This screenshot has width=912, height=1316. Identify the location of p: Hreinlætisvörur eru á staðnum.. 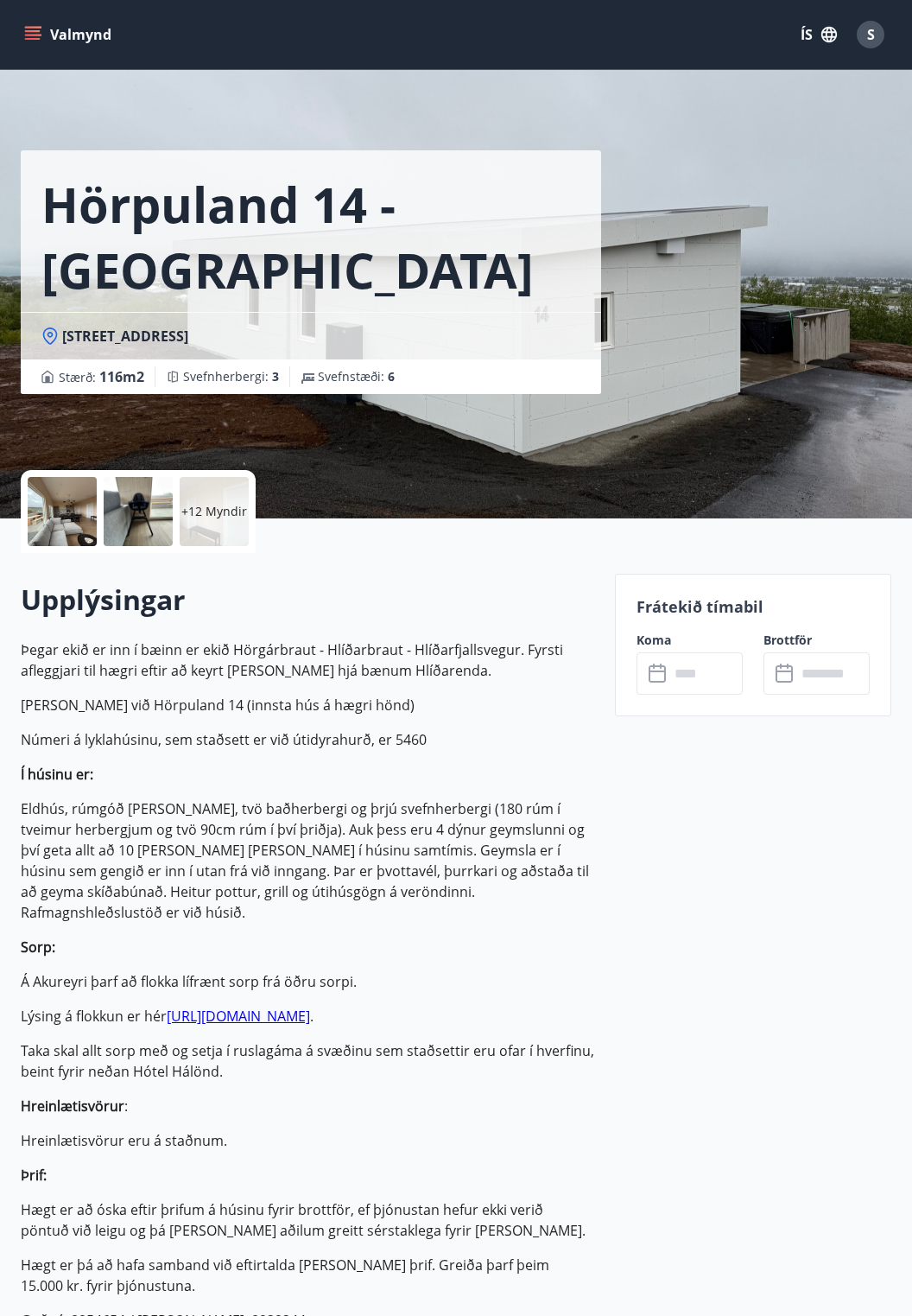
(307, 1141).